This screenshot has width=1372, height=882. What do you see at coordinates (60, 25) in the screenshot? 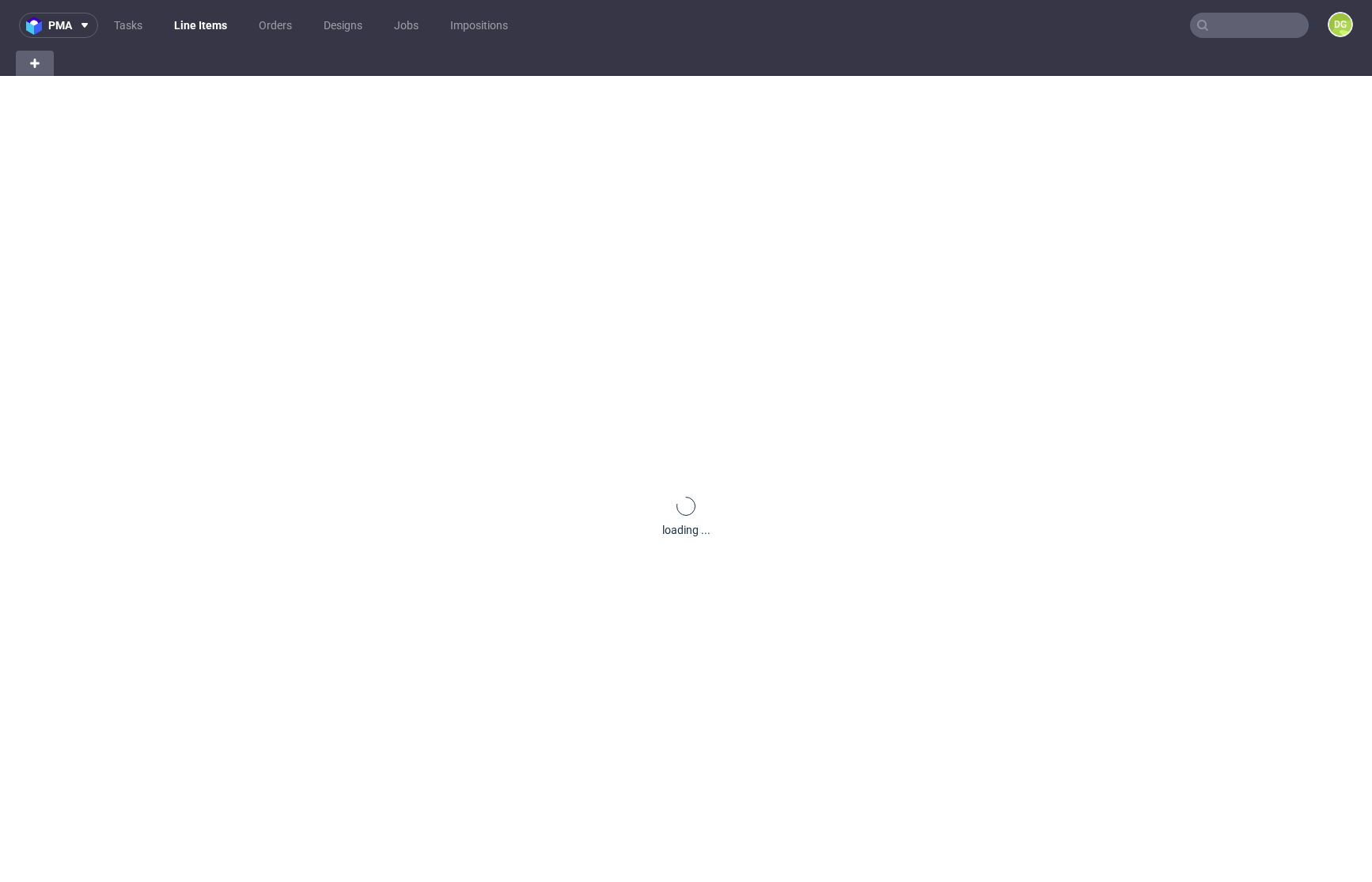
I see `span: pma` at bounding box center [60, 25].